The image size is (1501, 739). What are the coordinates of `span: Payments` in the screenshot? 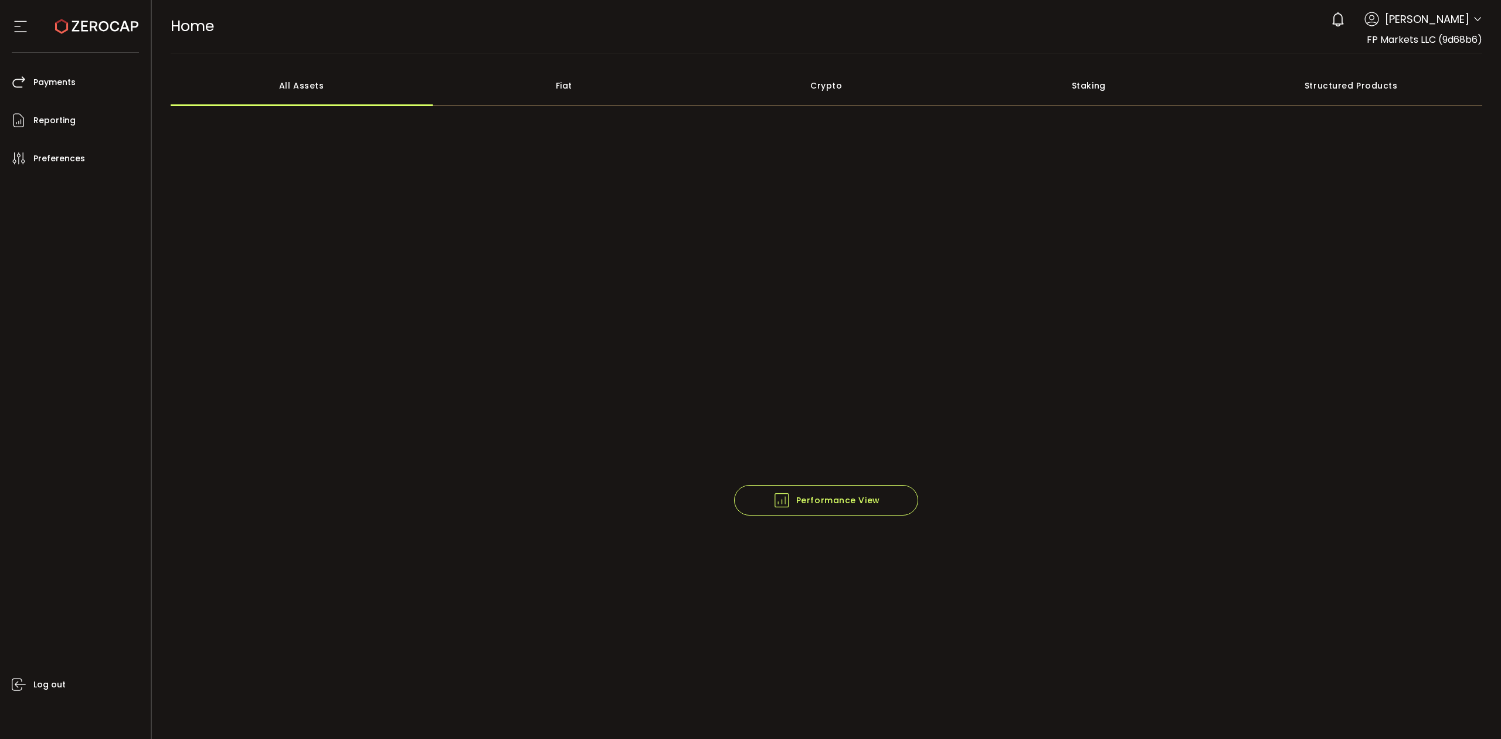 It's located at (55, 82).